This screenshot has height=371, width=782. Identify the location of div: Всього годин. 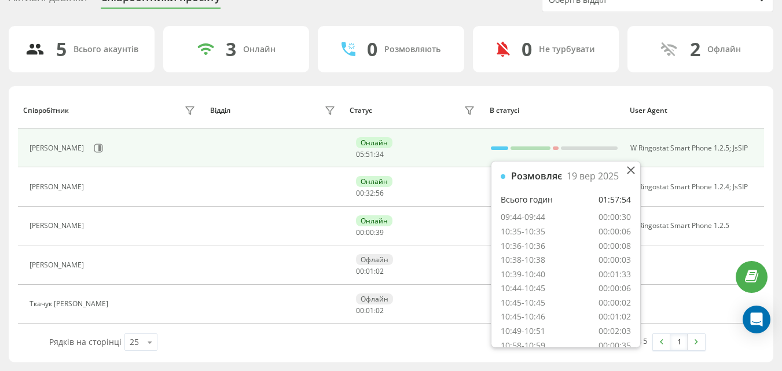
(527, 200).